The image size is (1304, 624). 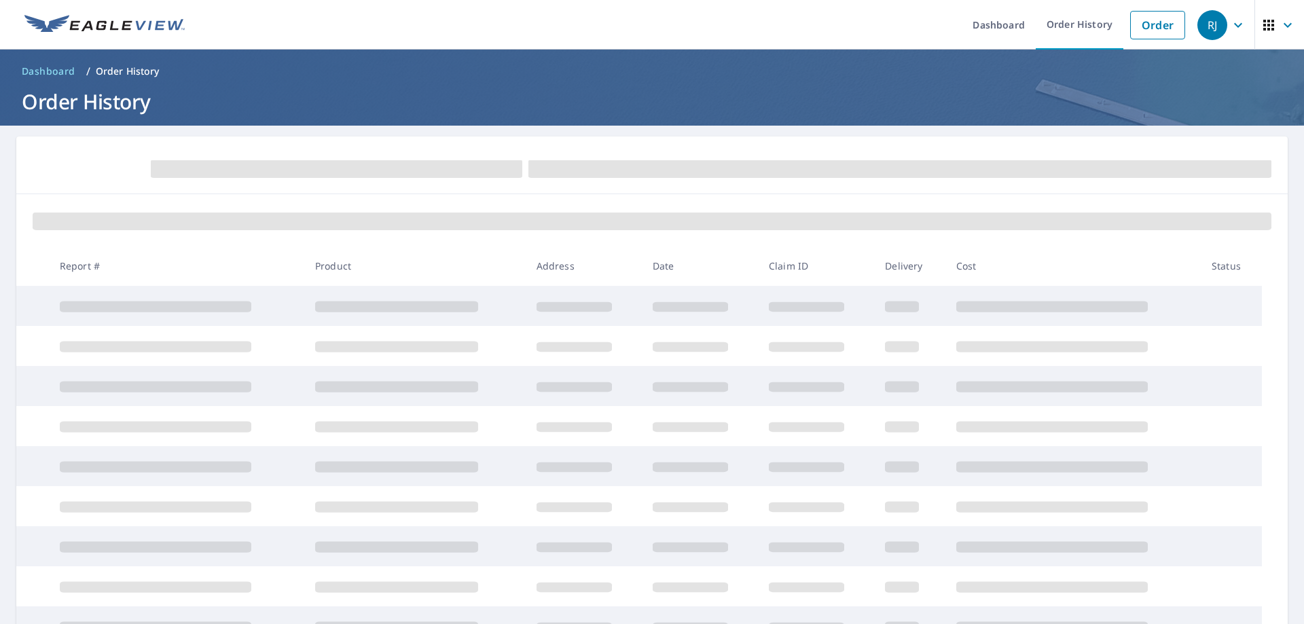 I want to click on th: Address, so click(x=583, y=265).